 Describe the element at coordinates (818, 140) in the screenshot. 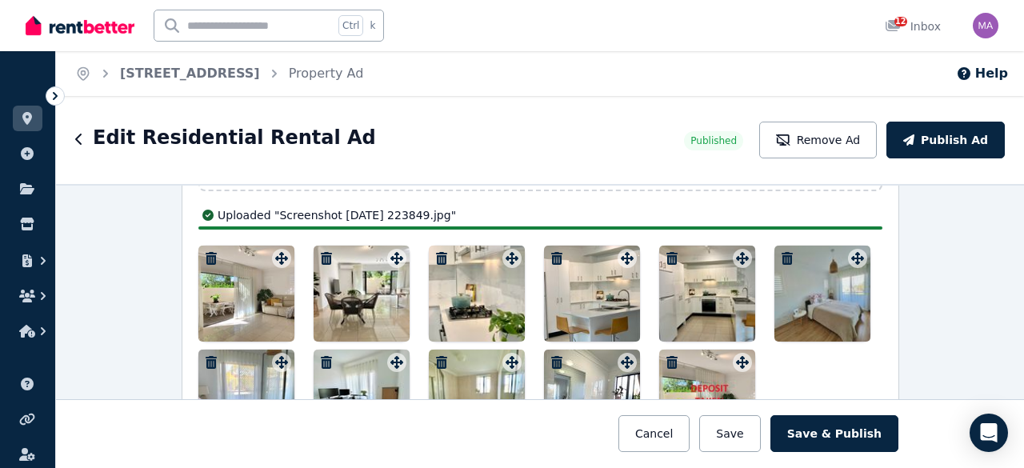

I see `button: Remove Ad` at that location.